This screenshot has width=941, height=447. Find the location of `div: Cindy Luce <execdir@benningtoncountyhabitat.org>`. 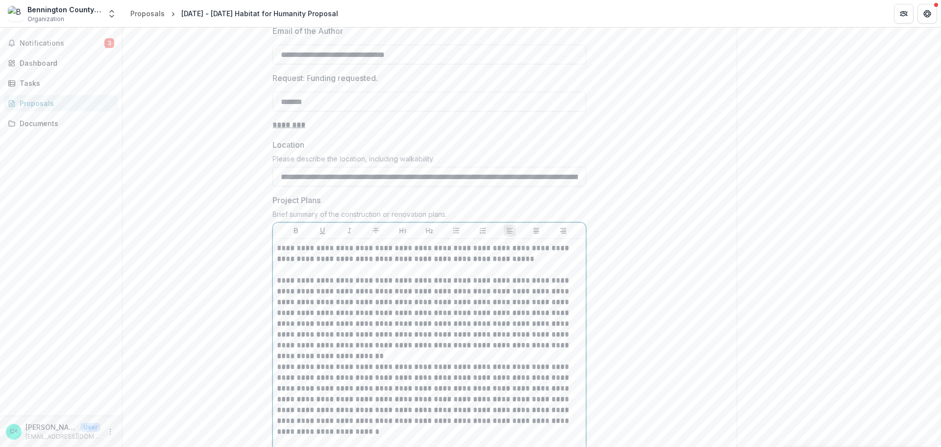

div: Cindy Luce <execdir@benningtoncountyhabitat.org> is located at coordinates (14, 431).